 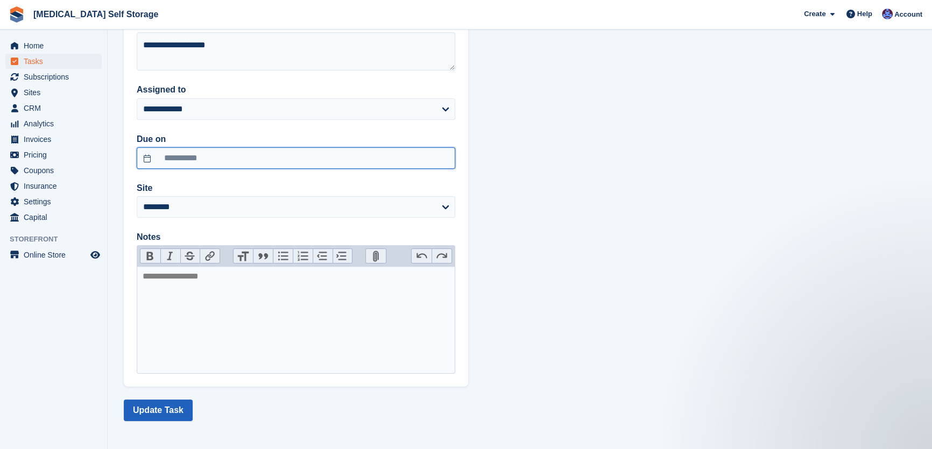 What do you see at coordinates (296, 237) in the screenshot?
I see `label: Notes` at bounding box center [296, 237].